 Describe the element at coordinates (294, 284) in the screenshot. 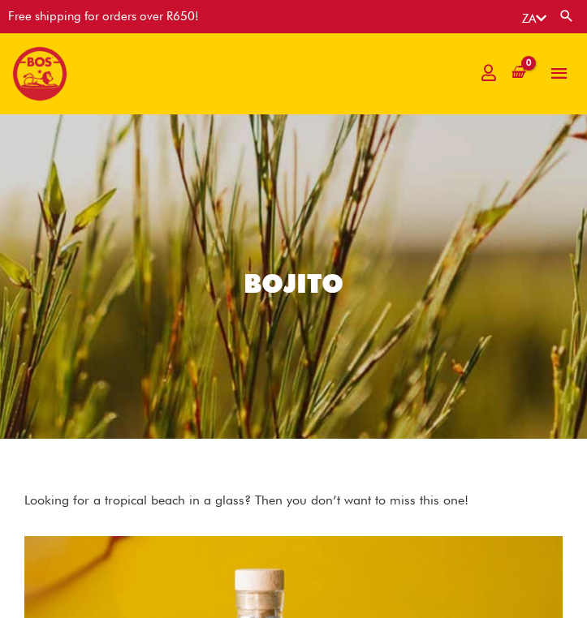

I see `h2: Bojito` at that location.